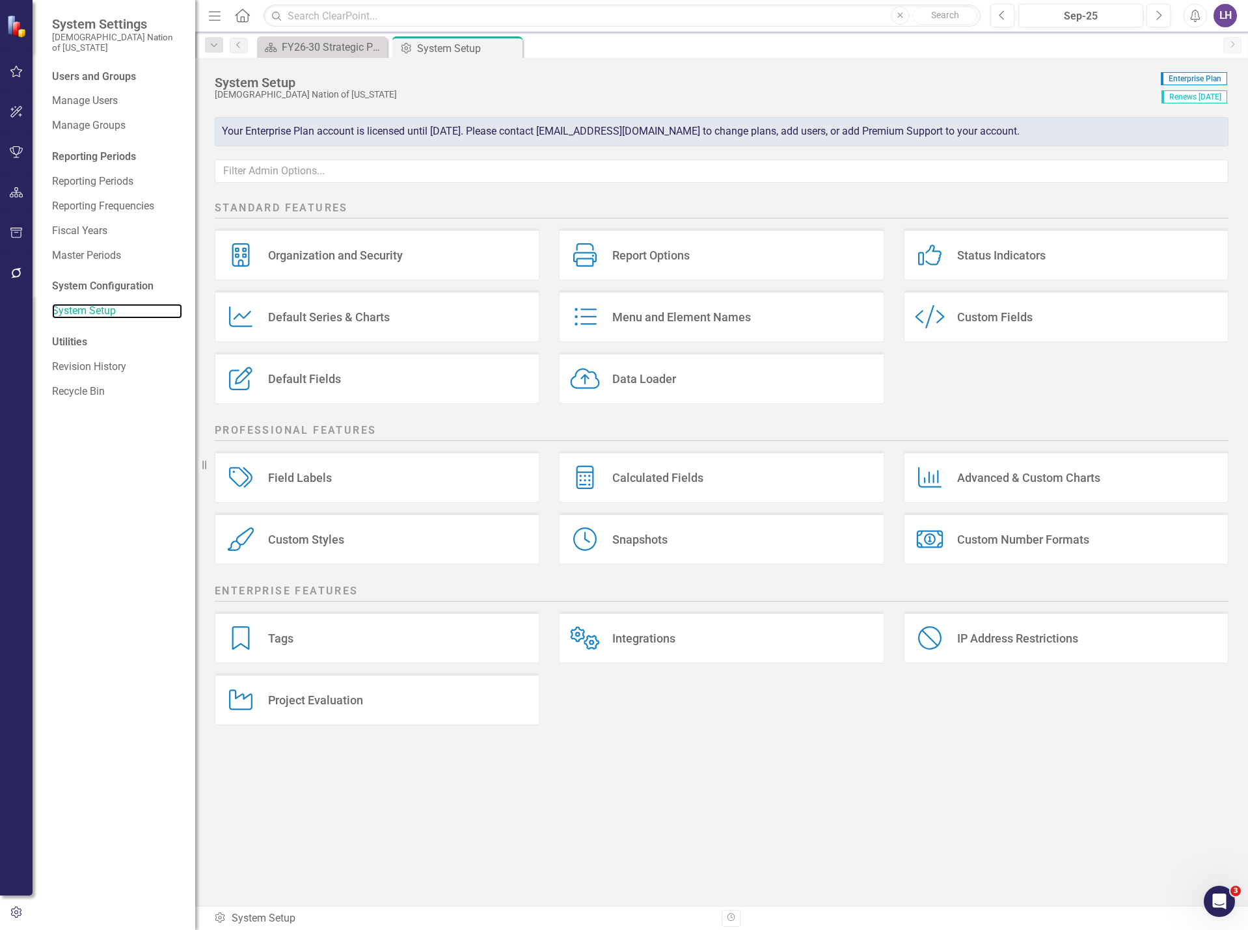 The height and width of the screenshot is (930, 1248). What do you see at coordinates (117, 286) in the screenshot?
I see `div: System Configuration` at bounding box center [117, 286].